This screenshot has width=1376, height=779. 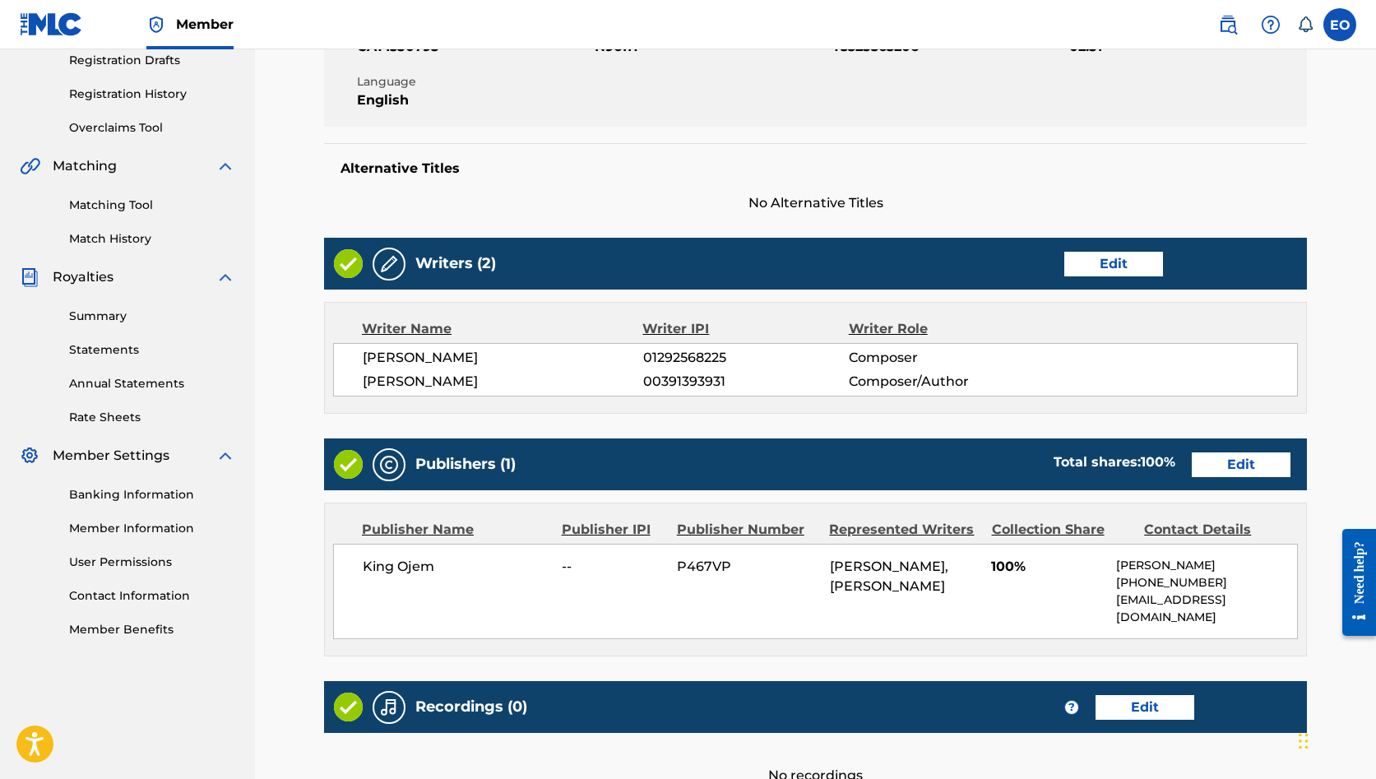 I want to click on a: Banking Information, so click(x=152, y=494).